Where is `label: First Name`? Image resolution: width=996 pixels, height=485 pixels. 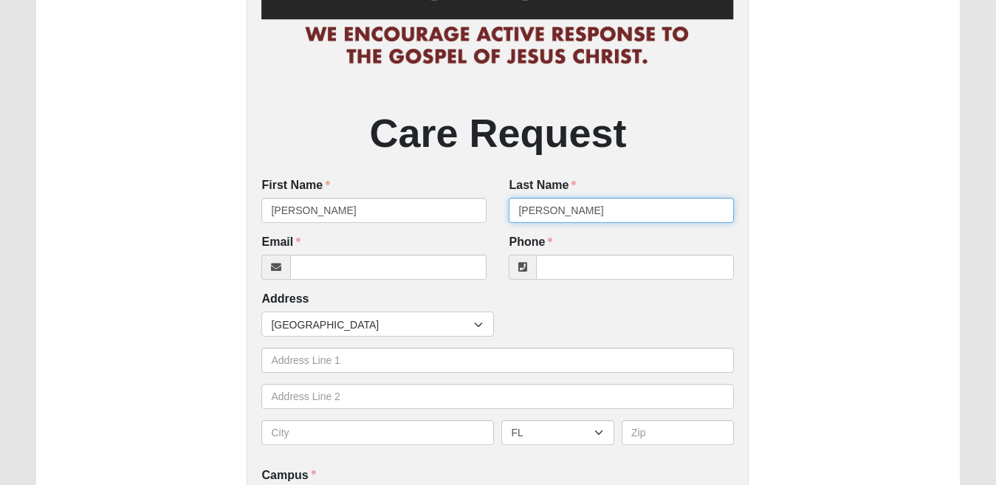
label: First Name is located at coordinates (295, 185).